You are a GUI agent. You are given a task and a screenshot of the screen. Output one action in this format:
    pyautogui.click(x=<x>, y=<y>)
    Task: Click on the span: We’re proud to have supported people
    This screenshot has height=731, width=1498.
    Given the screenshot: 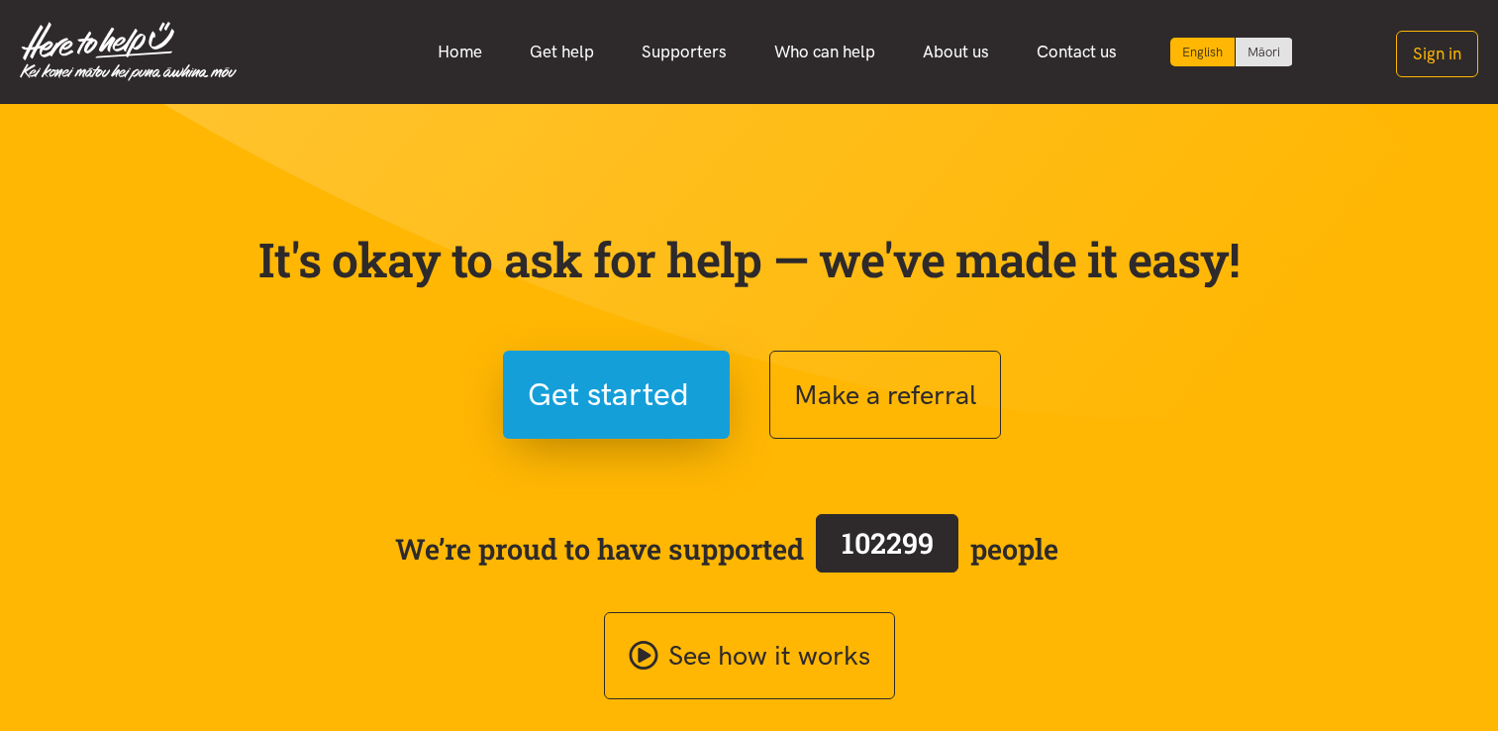 What is the action you would take?
    pyautogui.click(x=727, y=549)
    